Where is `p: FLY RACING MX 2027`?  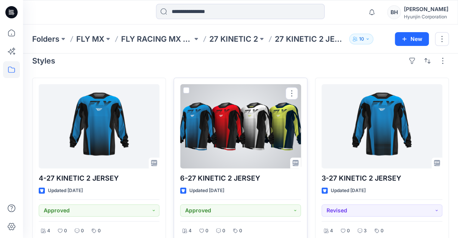 p: FLY RACING MX 2027 is located at coordinates (157, 39).